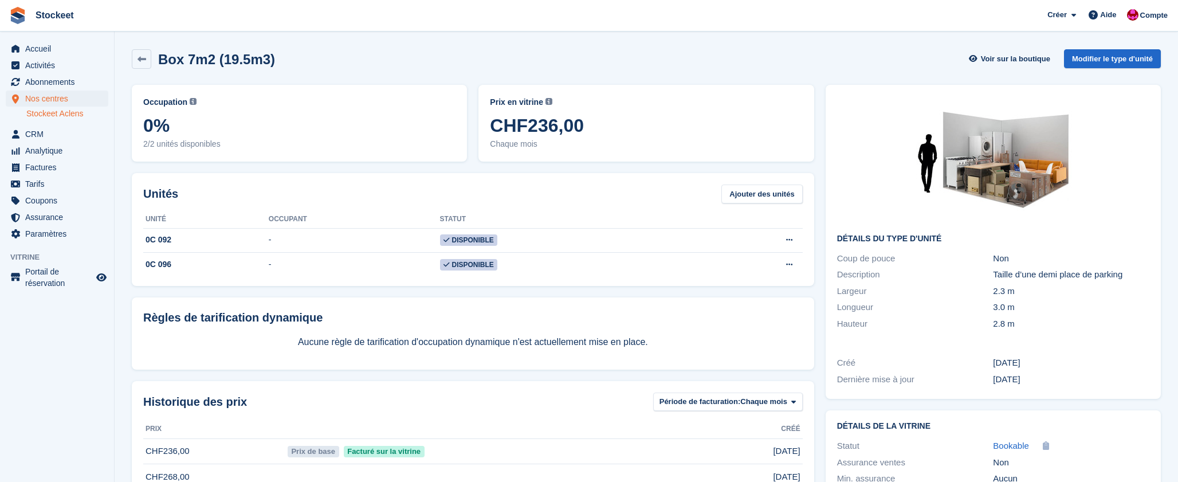  I want to click on h2: Unités, so click(160, 194).